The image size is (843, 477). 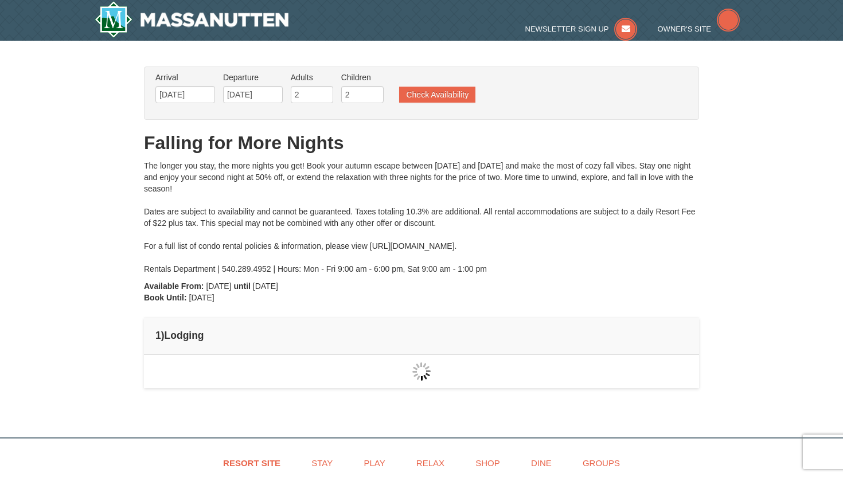 What do you see at coordinates (437, 95) in the screenshot?
I see `button: Check Availability` at bounding box center [437, 95].